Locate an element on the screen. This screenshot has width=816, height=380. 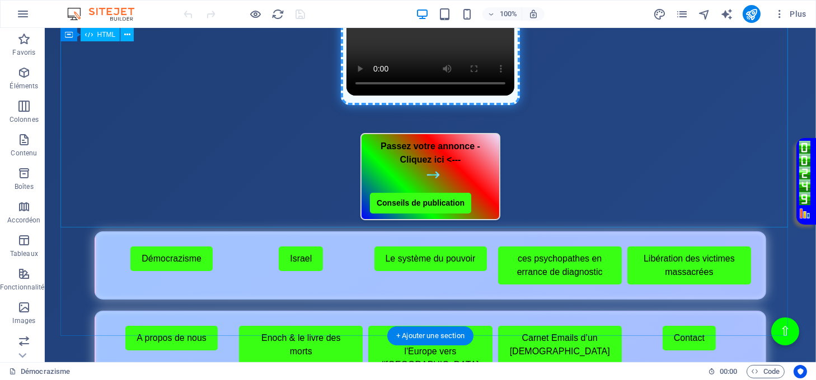
p: Tableaux is located at coordinates (24, 254).